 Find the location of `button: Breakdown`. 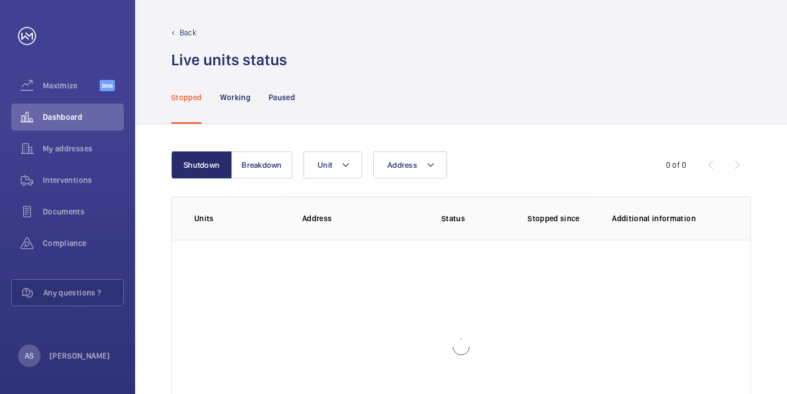

button: Breakdown is located at coordinates (262, 165).